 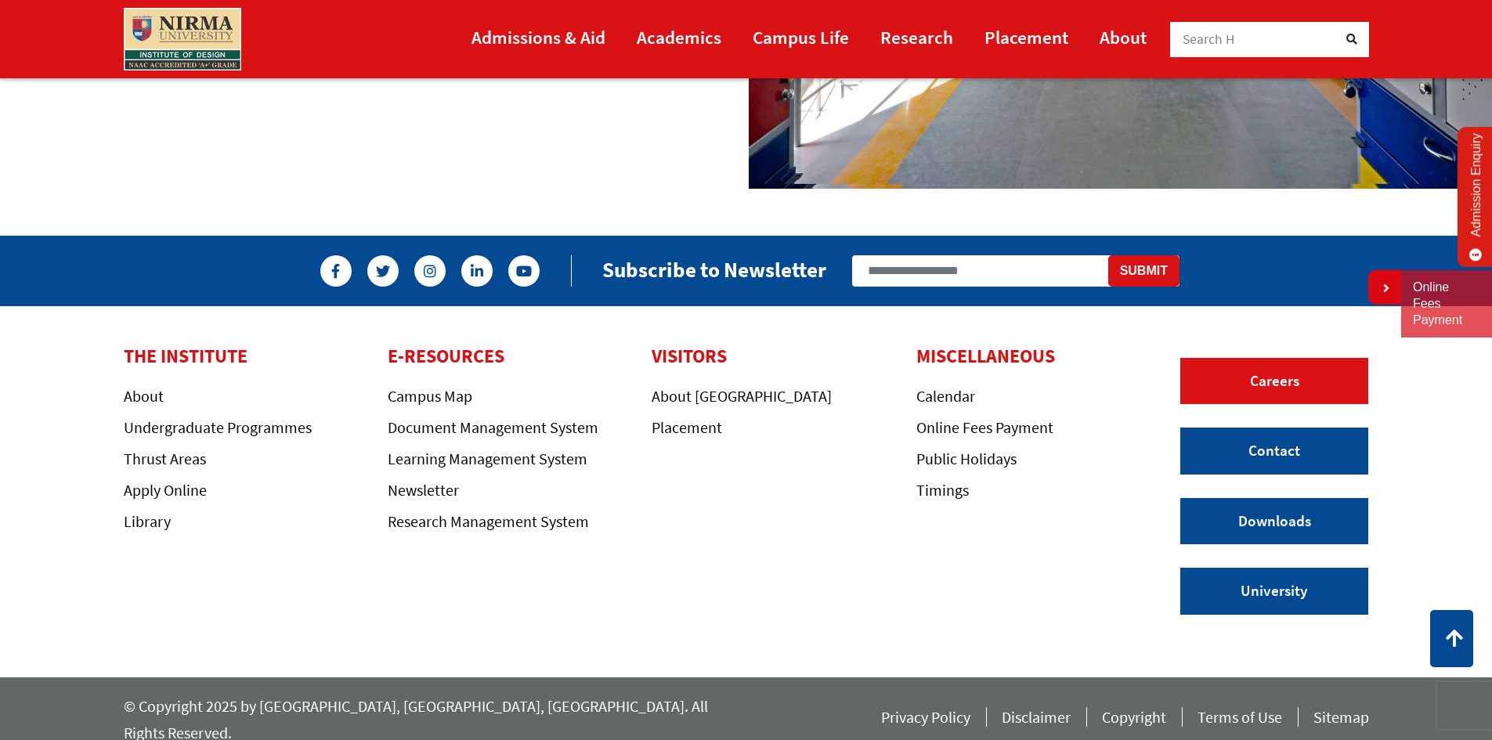 What do you see at coordinates (493, 427) in the screenshot?
I see `a: Document Management System` at bounding box center [493, 427].